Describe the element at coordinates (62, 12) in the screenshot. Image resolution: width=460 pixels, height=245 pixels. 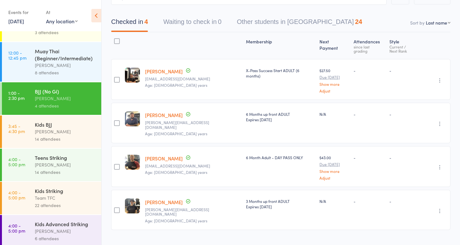
I see `div: At` at that location.